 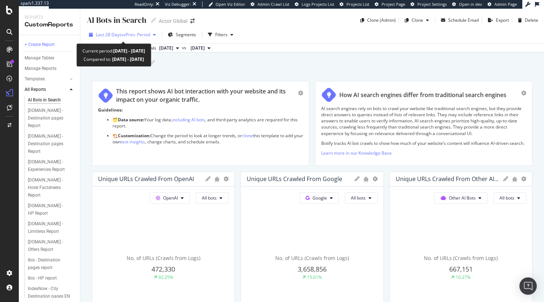 I want to click on button: OpenAI, so click(x=170, y=198).